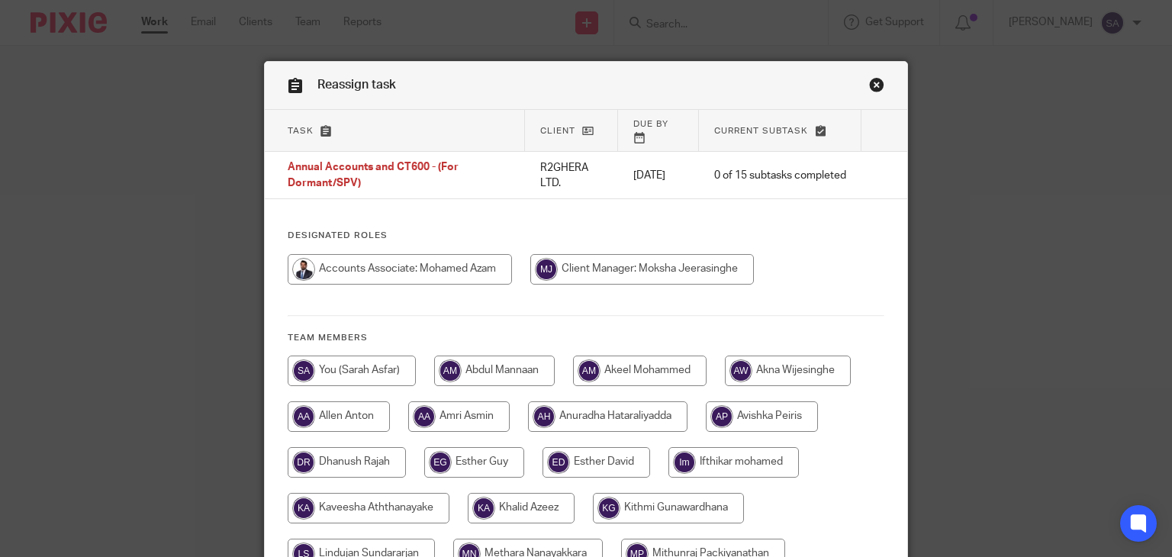  Describe the element at coordinates (586, 338) in the screenshot. I see `h4: Team members` at that location.